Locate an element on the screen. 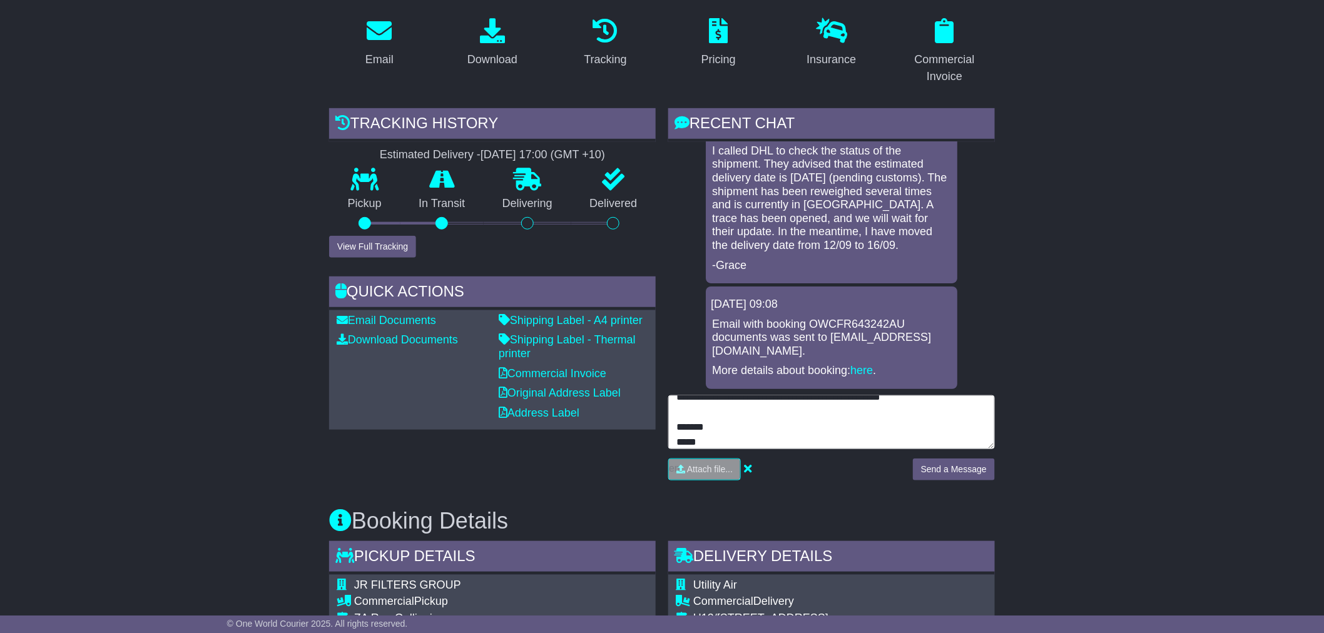 This screenshot has width=1324, height=633. a: Original Address Label is located at coordinates (559, 393).